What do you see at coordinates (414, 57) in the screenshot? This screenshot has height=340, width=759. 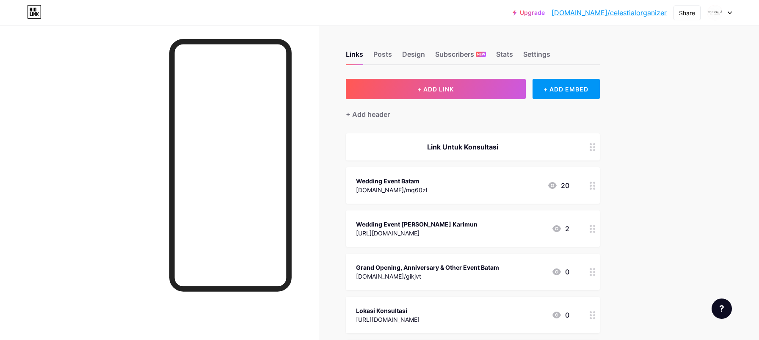 I see `div: Design` at bounding box center [414, 57].